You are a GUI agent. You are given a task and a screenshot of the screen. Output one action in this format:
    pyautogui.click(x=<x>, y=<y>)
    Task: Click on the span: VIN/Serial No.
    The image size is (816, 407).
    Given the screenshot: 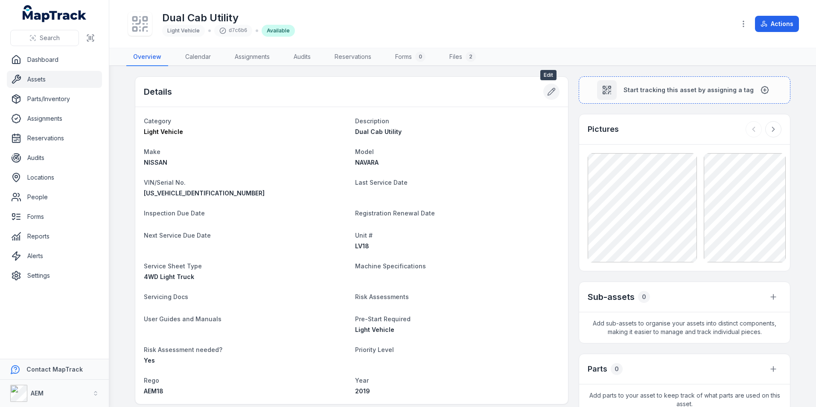 What is the action you would take?
    pyautogui.click(x=165, y=182)
    